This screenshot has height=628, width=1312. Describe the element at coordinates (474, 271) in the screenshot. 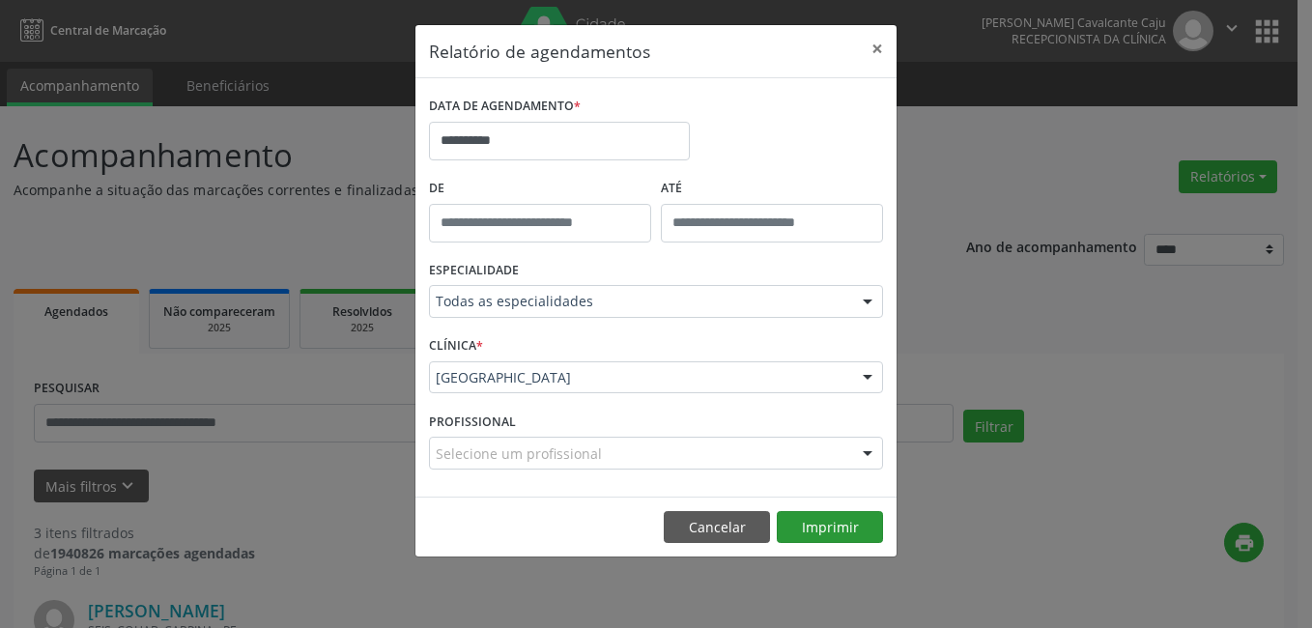

I see `label: ESPECIALIDADE` at that location.